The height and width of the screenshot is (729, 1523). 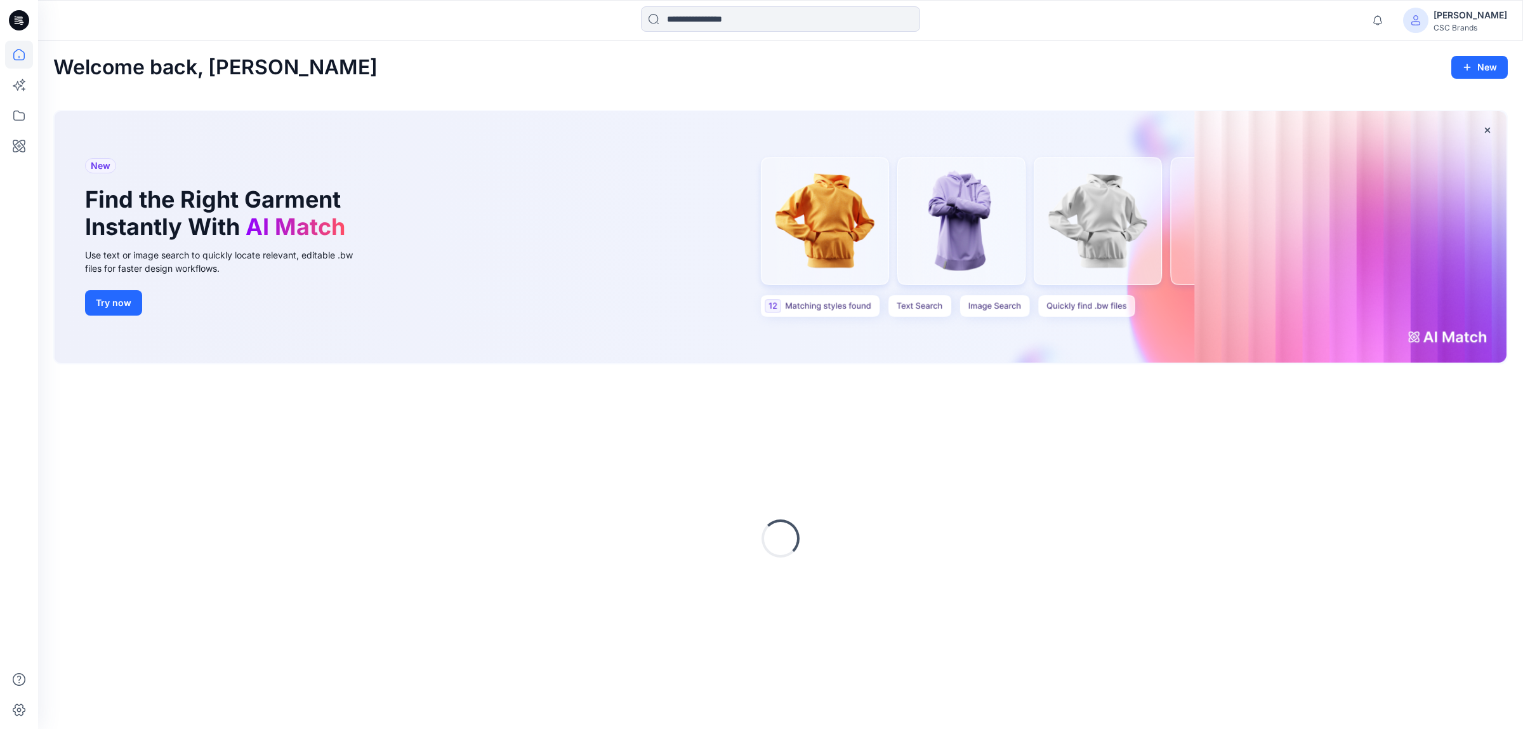 I want to click on span: AI Match, so click(x=295, y=227).